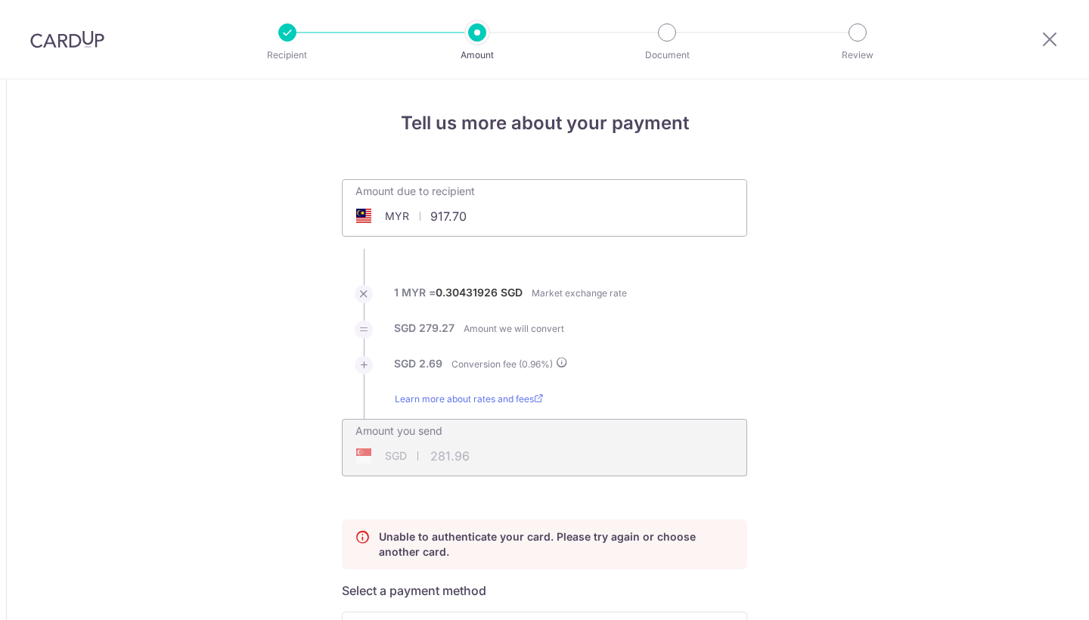  I want to click on label: Amount we will convert, so click(514, 329).